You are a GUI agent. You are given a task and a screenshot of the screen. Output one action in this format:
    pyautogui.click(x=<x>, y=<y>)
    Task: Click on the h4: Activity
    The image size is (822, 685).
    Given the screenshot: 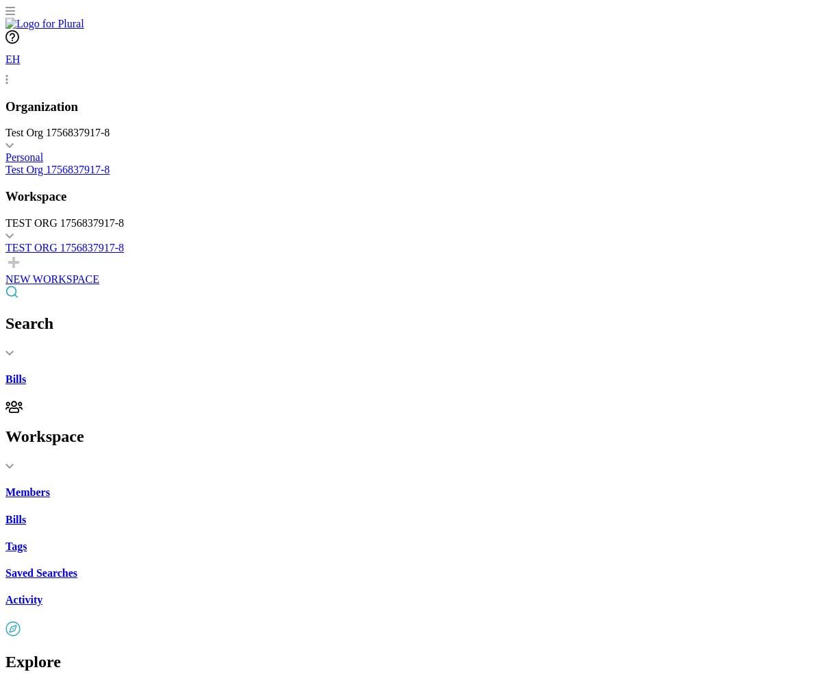 What is the action you would take?
    pyautogui.click(x=411, y=600)
    